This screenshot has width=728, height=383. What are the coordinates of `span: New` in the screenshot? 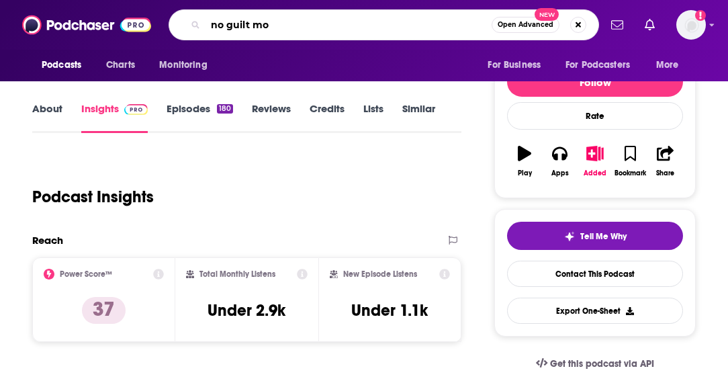 It's located at (547, 14).